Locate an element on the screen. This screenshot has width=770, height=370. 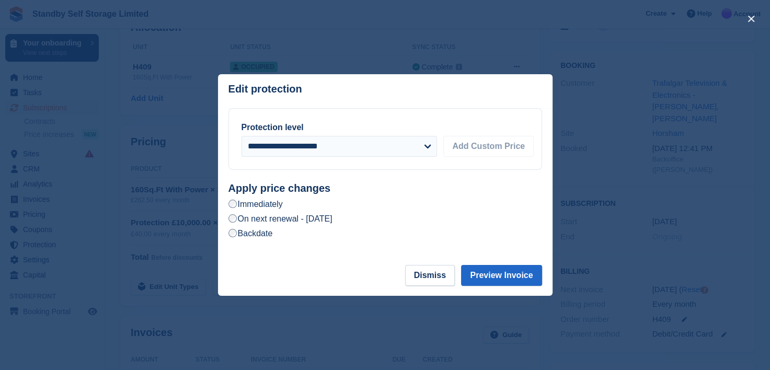
input: Immediately is located at coordinates (233, 204).